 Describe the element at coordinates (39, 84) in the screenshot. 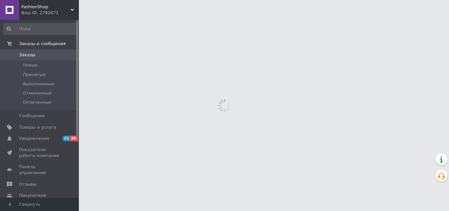

I see `span: Выполненные` at that location.